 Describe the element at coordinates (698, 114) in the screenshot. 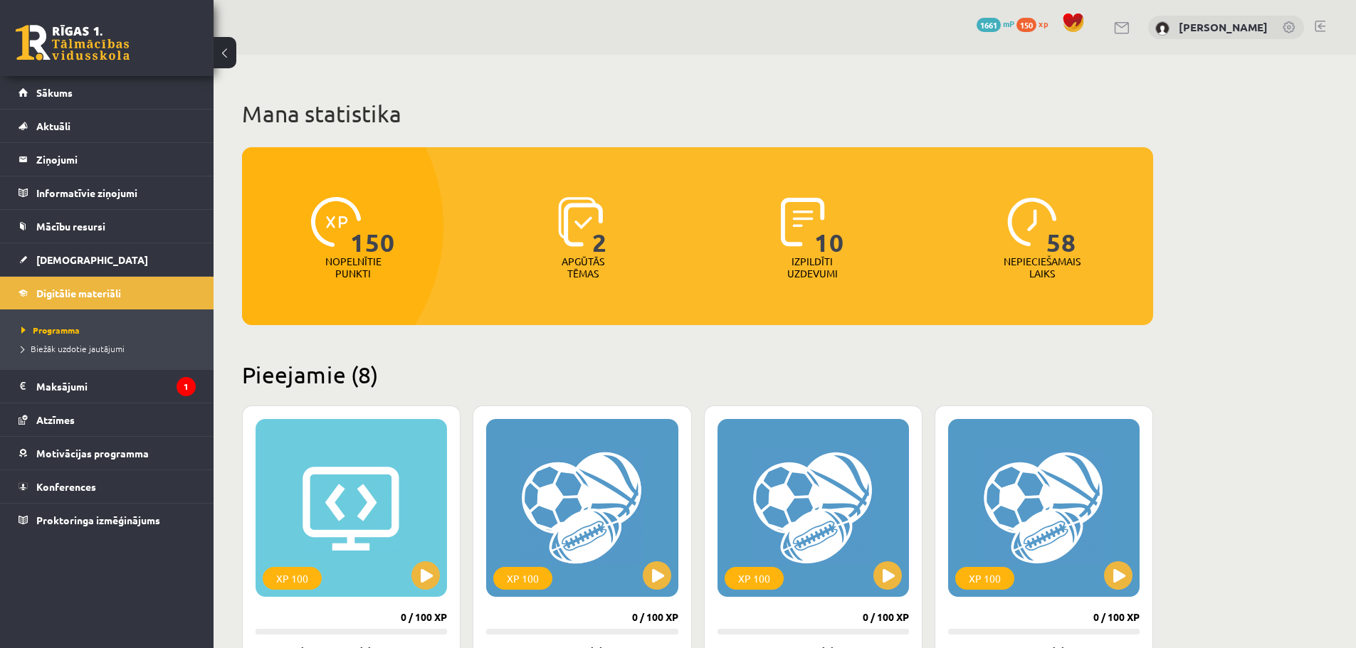

I see `h1: Mana statistika` at that location.